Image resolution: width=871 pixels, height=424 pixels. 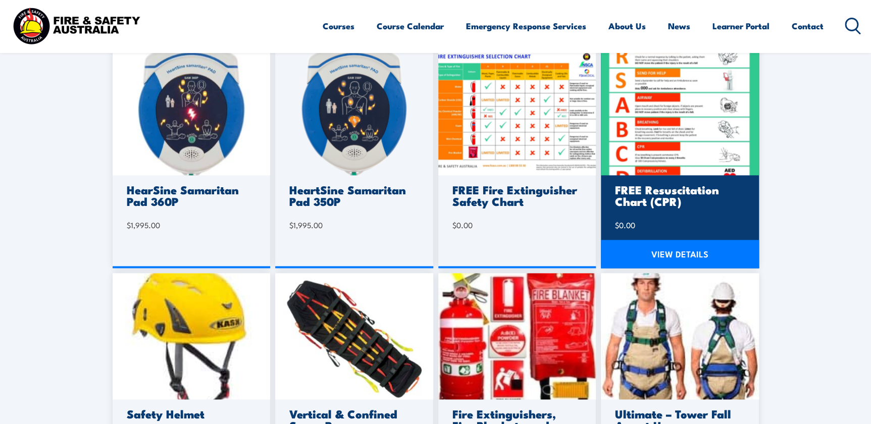 I want to click on a: Emergency Response Services, so click(x=526, y=26).